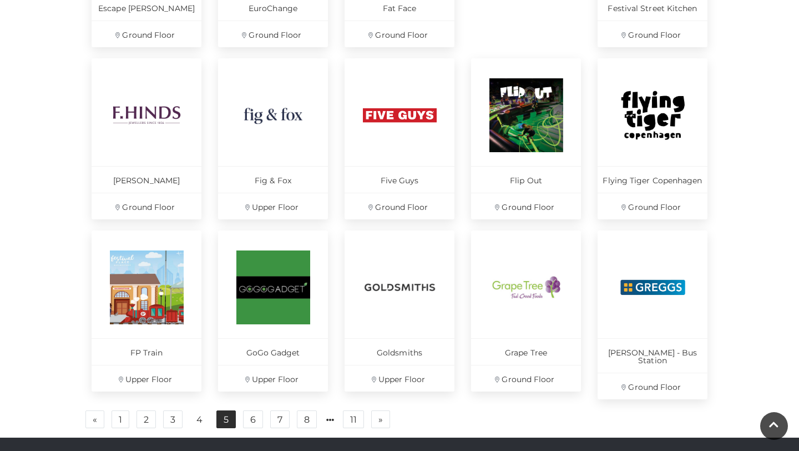 This screenshot has height=451, width=799. I want to click on a: Fig & Fox Upper Floor, so click(273, 139).